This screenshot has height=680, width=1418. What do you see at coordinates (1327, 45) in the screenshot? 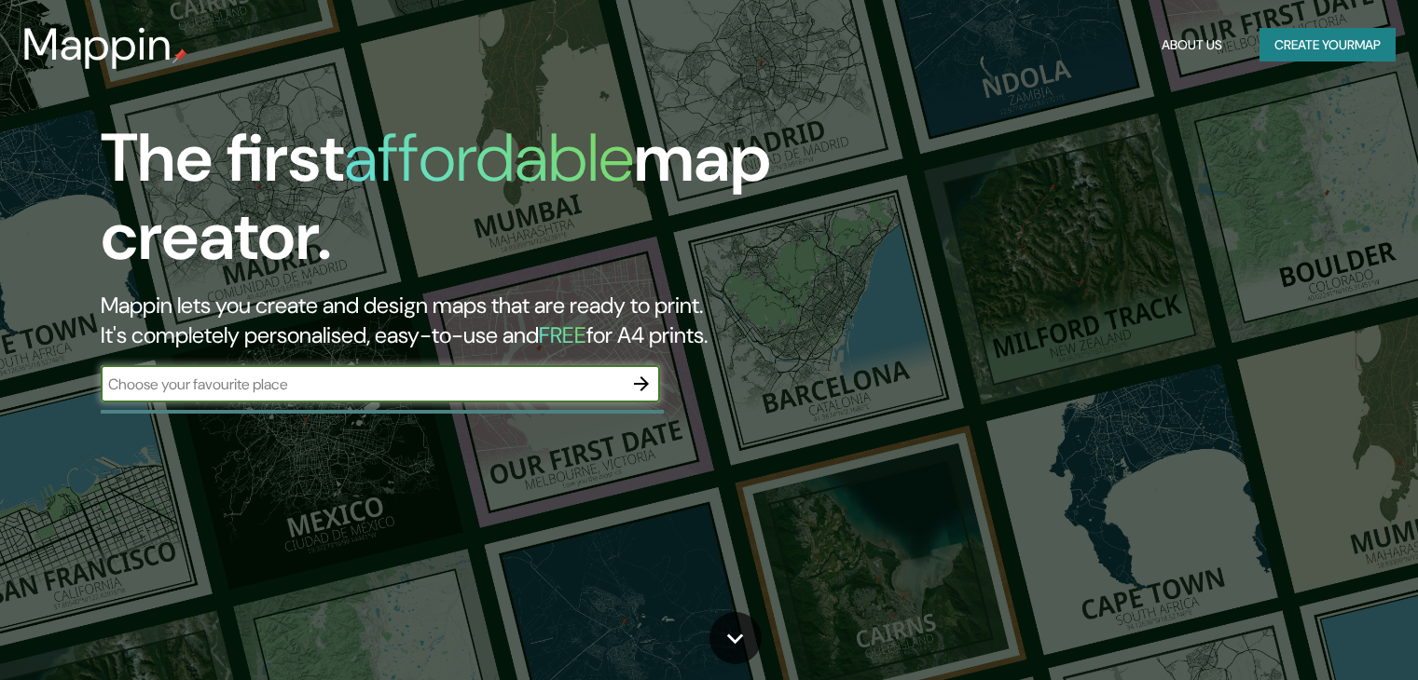
I see `button: Create yourmap` at bounding box center [1327, 45].